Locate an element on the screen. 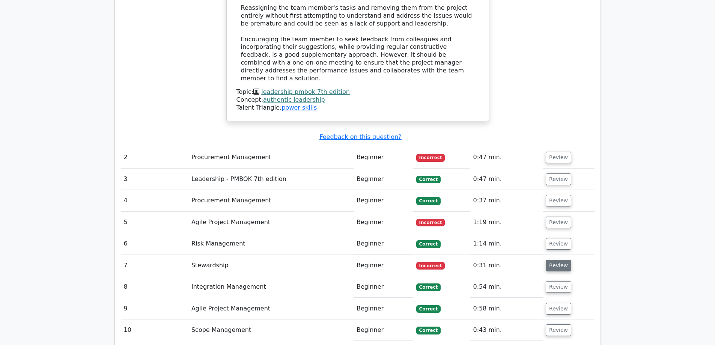 This screenshot has width=715, height=345. a: Feedback on this question? is located at coordinates (360, 137).